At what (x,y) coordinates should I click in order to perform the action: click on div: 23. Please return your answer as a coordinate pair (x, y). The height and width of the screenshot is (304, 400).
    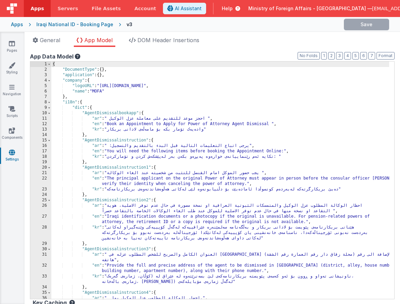
    Looking at the image, I should click on (41, 189).